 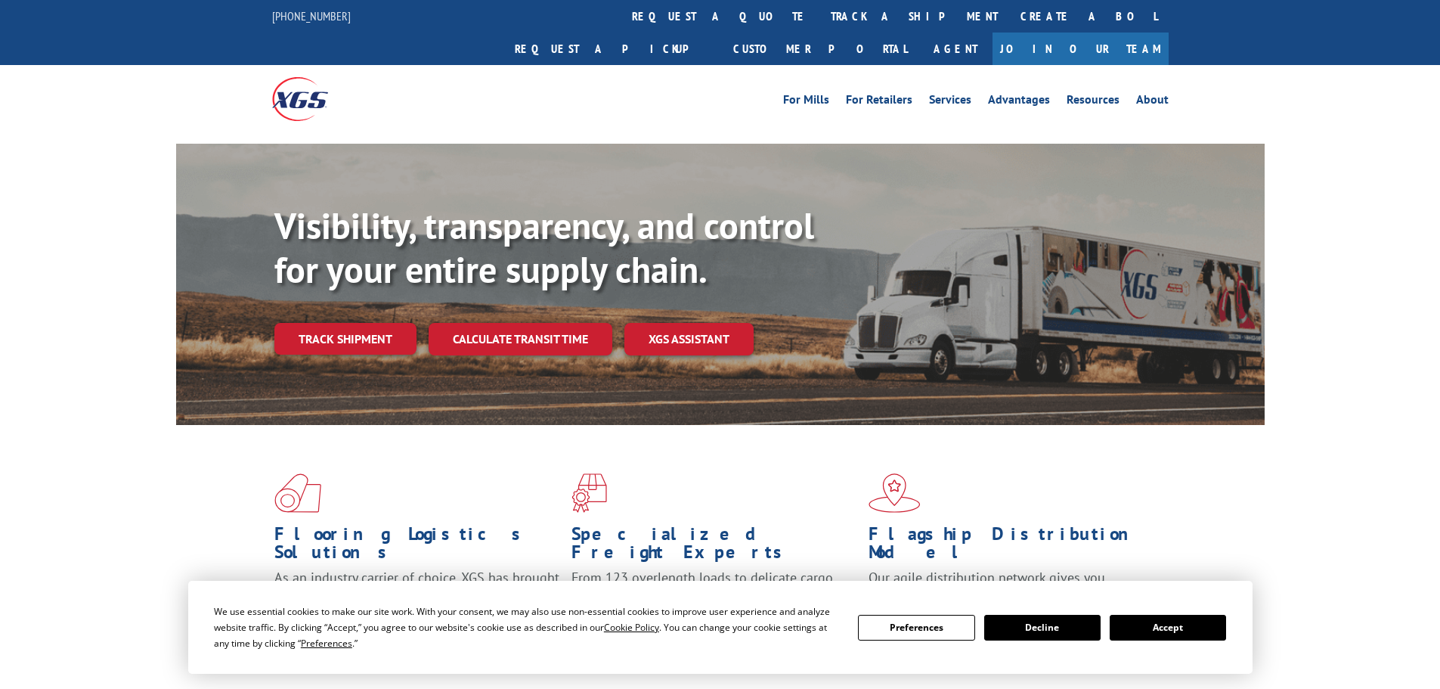 What do you see at coordinates (1019, 102) in the screenshot?
I see `a: Advantages` at bounding box center [1019, 102].